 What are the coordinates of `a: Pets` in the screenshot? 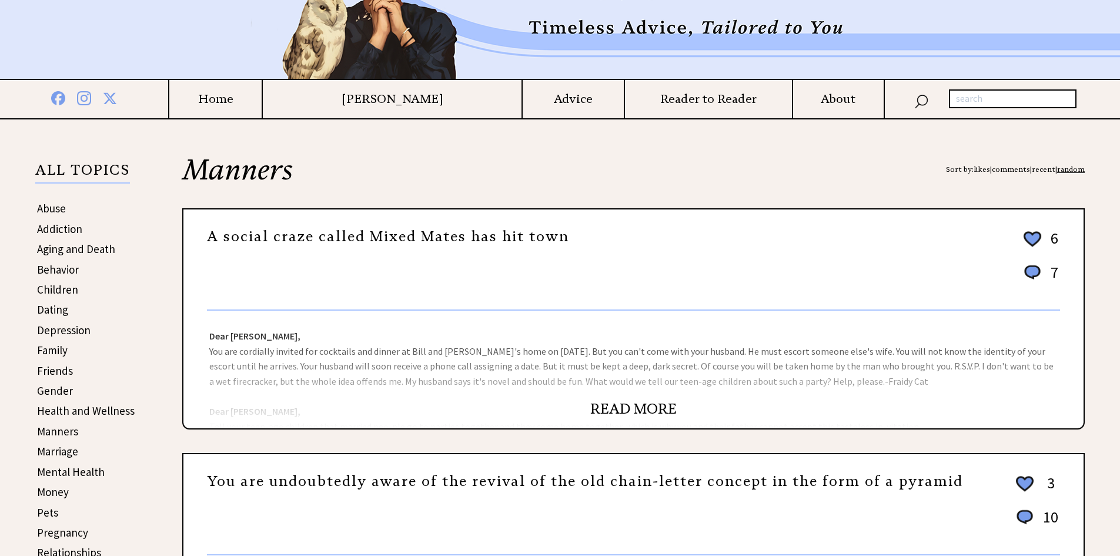 It's located at (48, 512).